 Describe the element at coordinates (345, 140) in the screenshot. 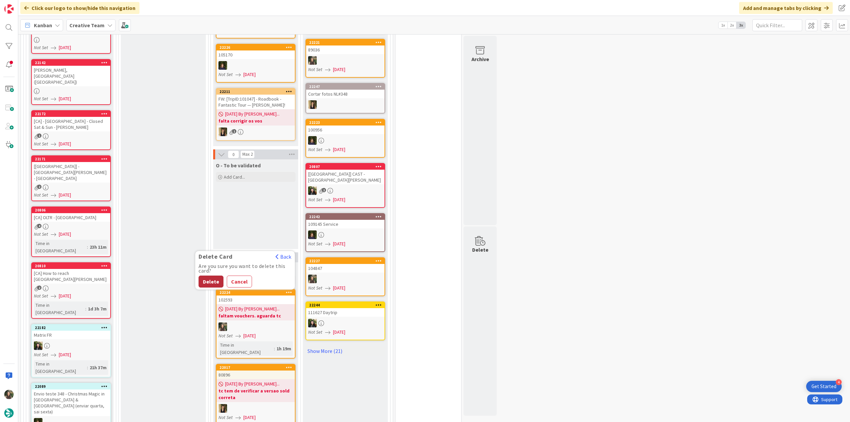

I see `div: MC` at that location.